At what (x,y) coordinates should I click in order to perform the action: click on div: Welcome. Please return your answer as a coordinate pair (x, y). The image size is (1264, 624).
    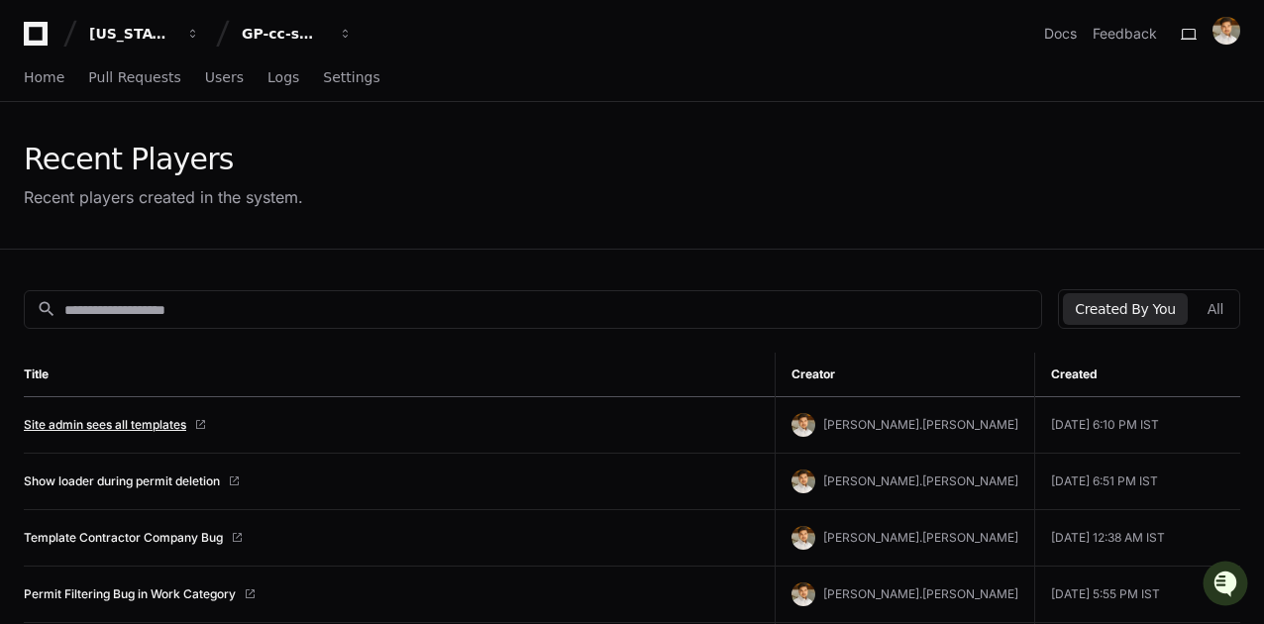
    Looking at the image, I should click on (190, 95).